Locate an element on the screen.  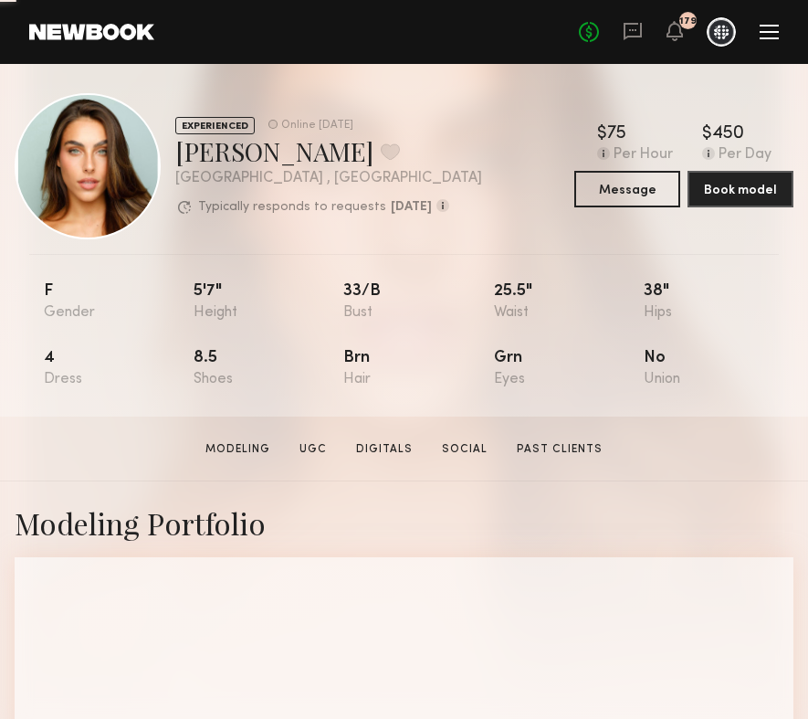
div: 4 is located at coordinates (119, 368).